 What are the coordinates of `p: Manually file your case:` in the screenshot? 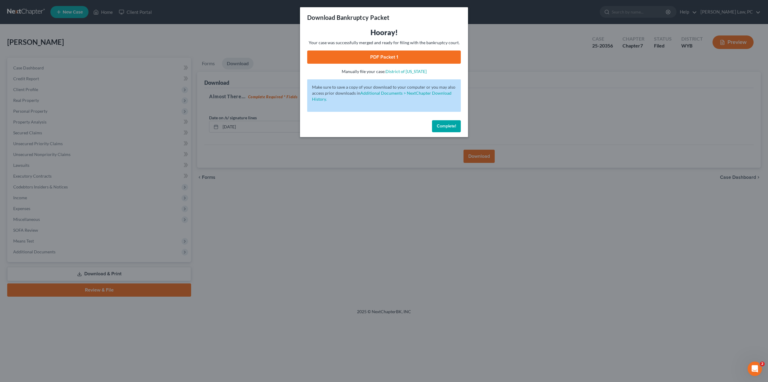 It's located at (384, 71).